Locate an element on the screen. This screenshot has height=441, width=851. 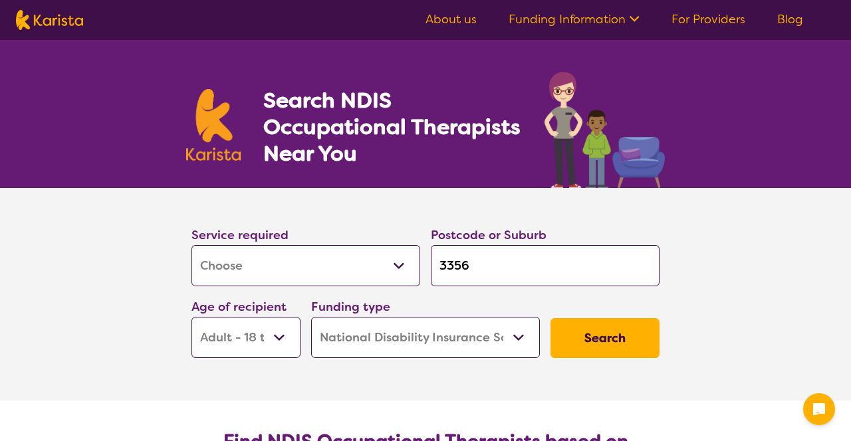
button: Search is located at coordinates (605, 338).